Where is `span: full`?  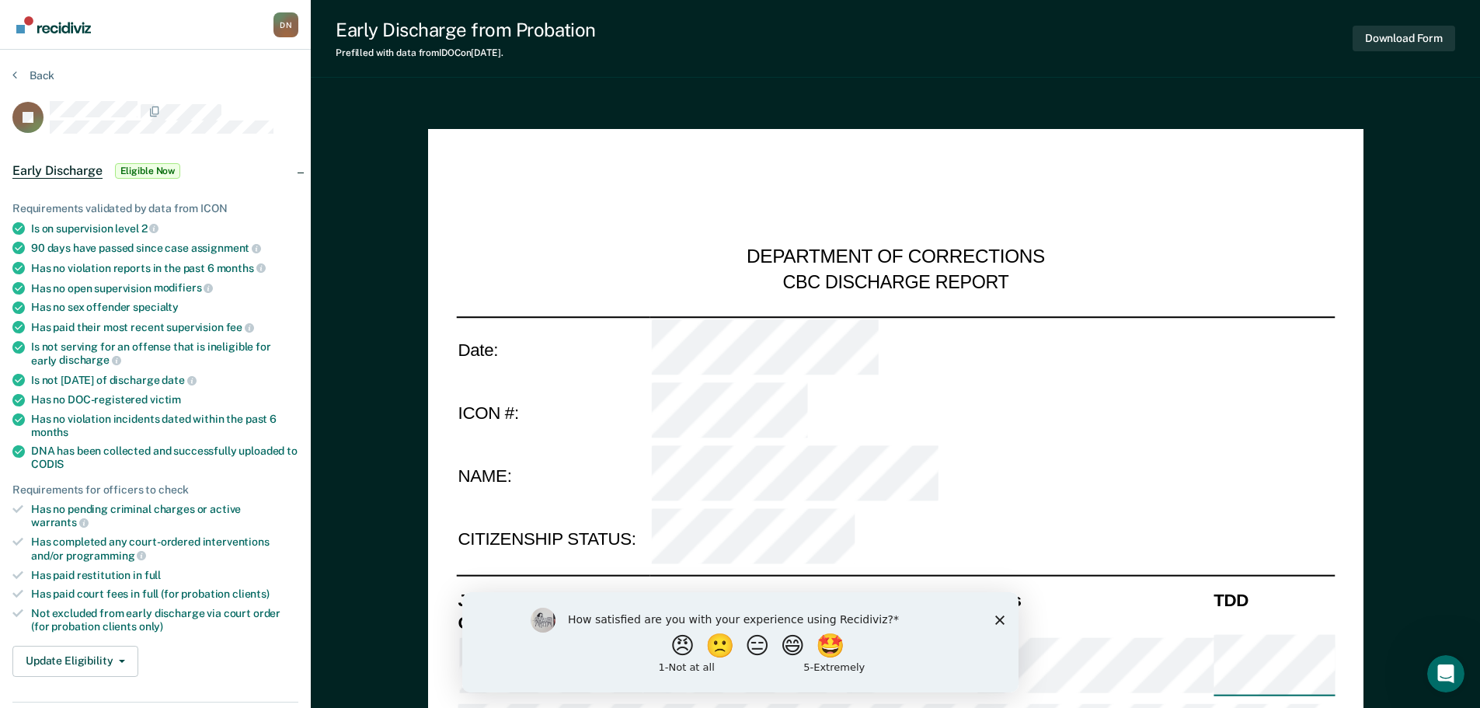
span: full is located at coordinates (152, 575).